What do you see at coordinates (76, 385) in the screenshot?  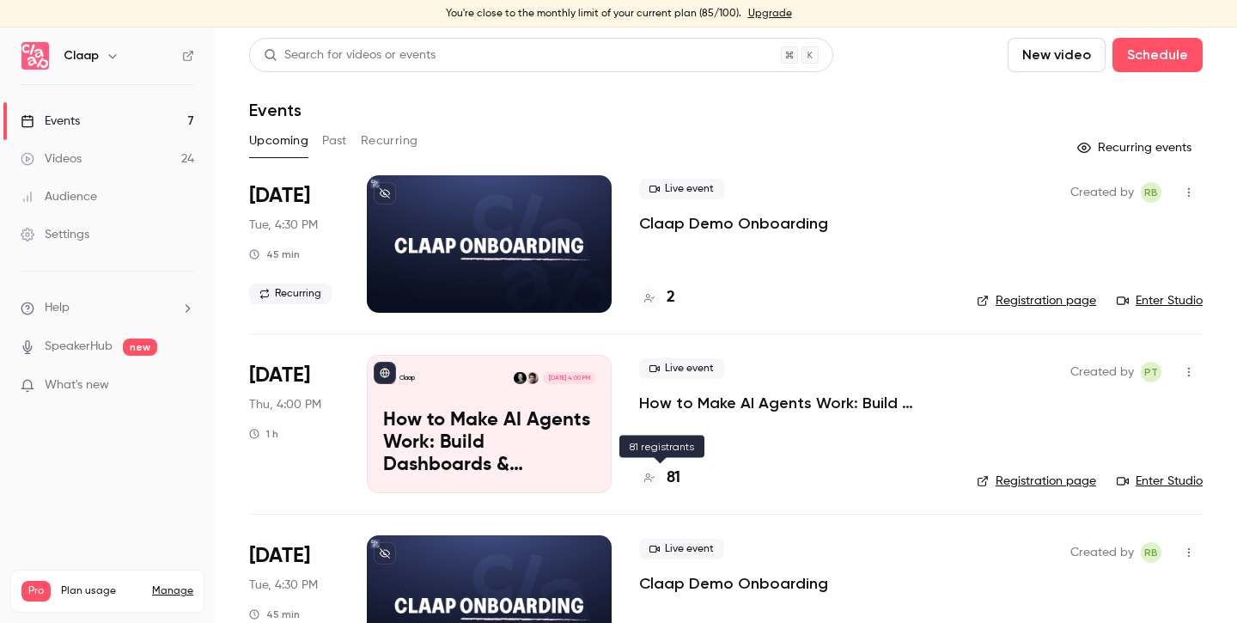 I see `span: What's new` at bounding box center [76, 385].